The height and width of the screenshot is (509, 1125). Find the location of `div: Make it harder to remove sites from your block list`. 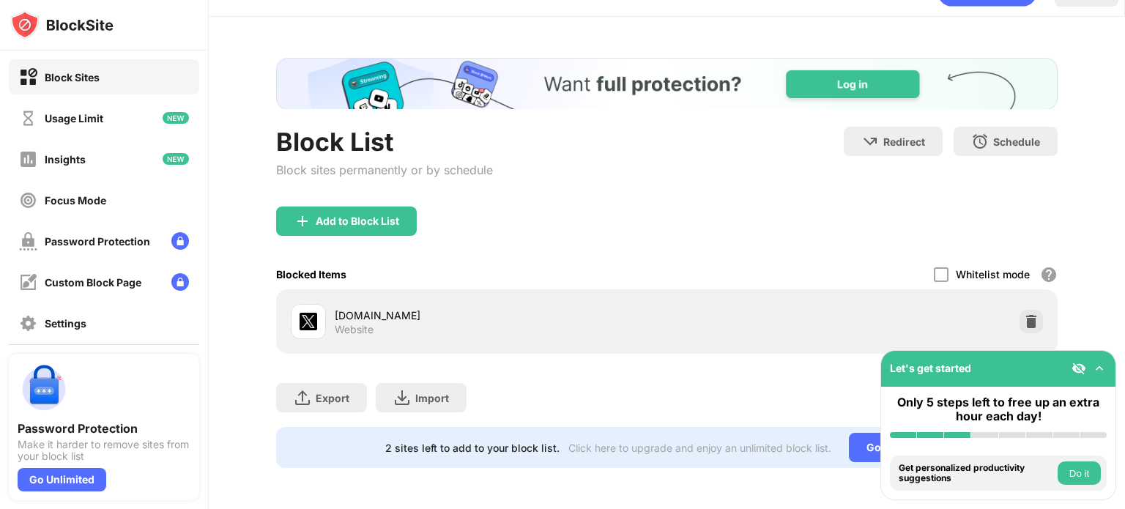

div: Make it harder to remove sites from your block list is located at coordinates (104, 451).